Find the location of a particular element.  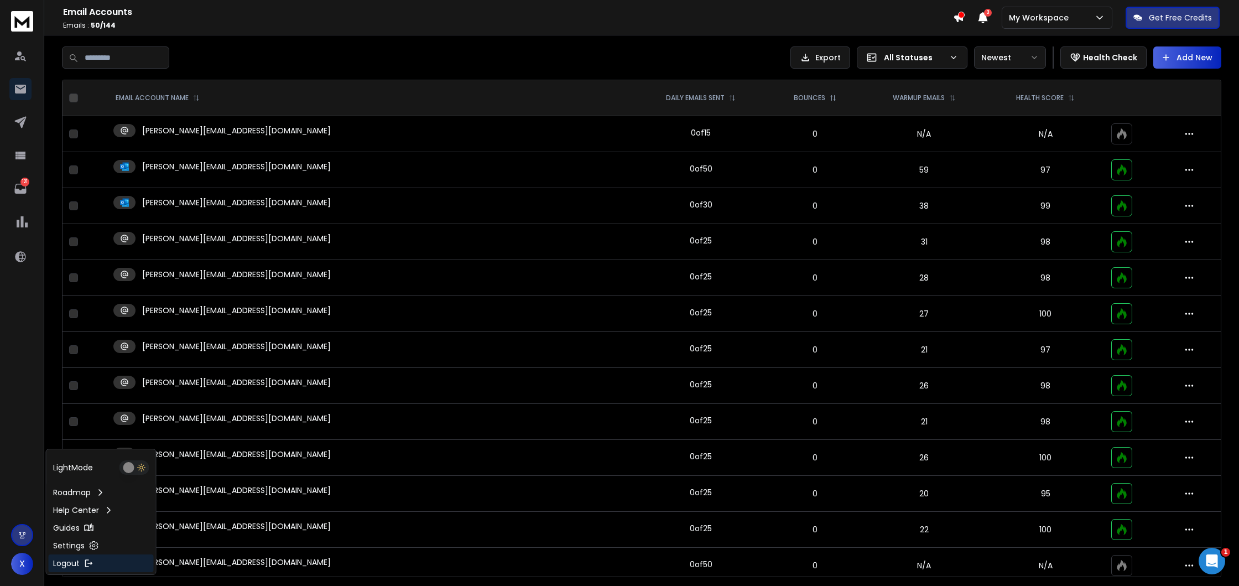

img: logo is located at coordinates (22, 21).